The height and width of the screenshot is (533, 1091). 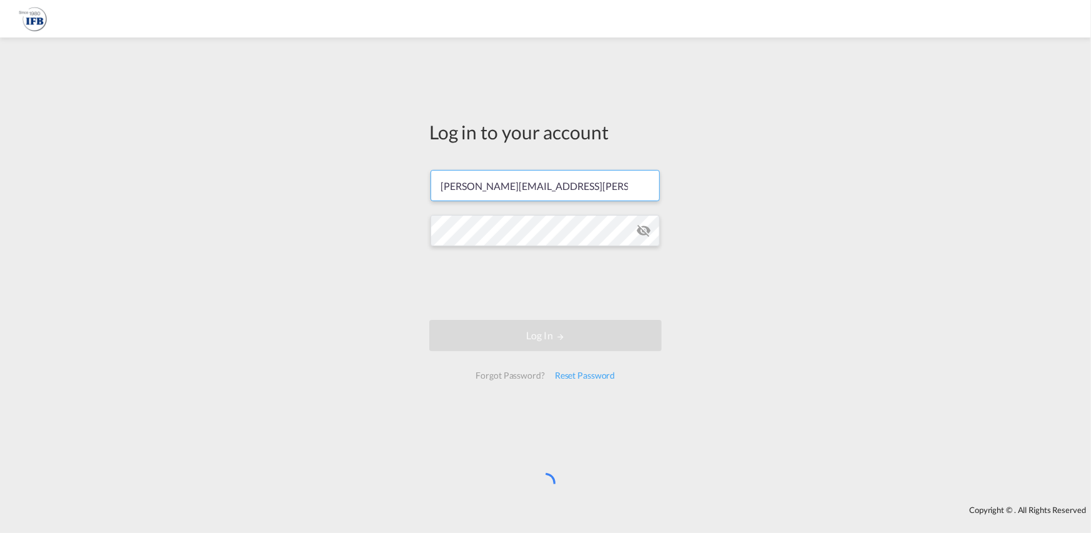 I want to click on button: LOGIN, so click(x=545, y=335).